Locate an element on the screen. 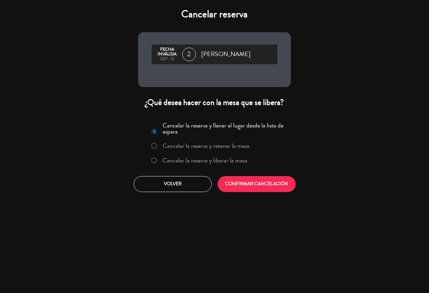  span: 2 is located at coordinates (189, 54).